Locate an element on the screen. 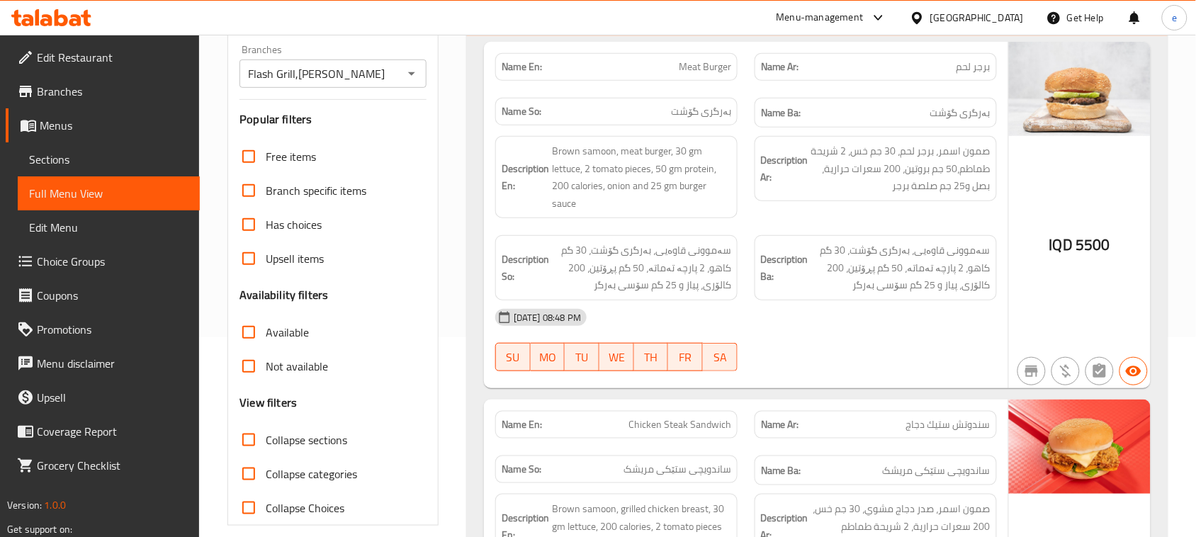 The height and width of the screenshot is (537, 1196). span: Grocery Checklist is located at coordinates (113, 466).